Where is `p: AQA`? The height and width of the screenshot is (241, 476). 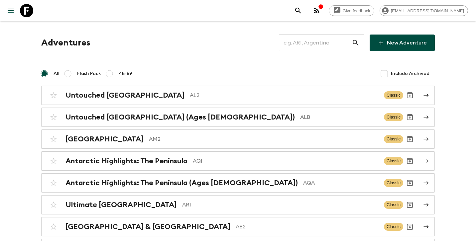 p: AQA is located at coordinates (341, 183).